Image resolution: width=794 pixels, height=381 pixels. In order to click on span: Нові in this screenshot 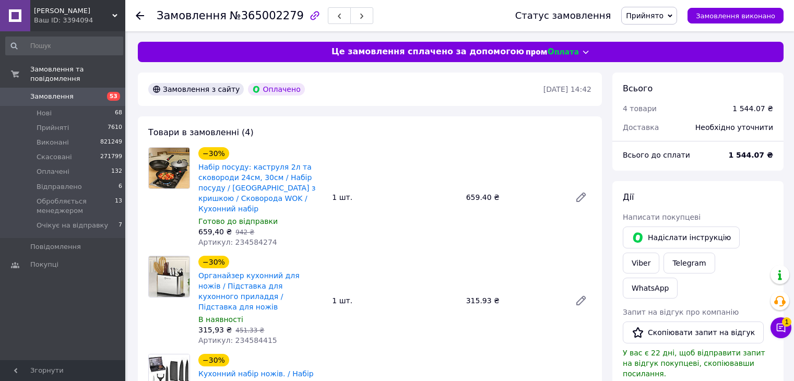, I will do `click(44, 113)`.